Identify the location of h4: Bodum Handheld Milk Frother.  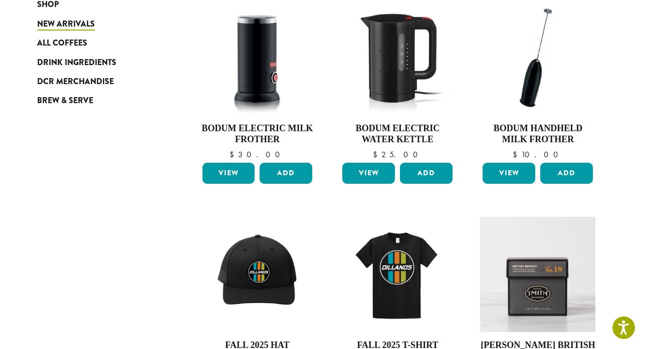
(538, 134).